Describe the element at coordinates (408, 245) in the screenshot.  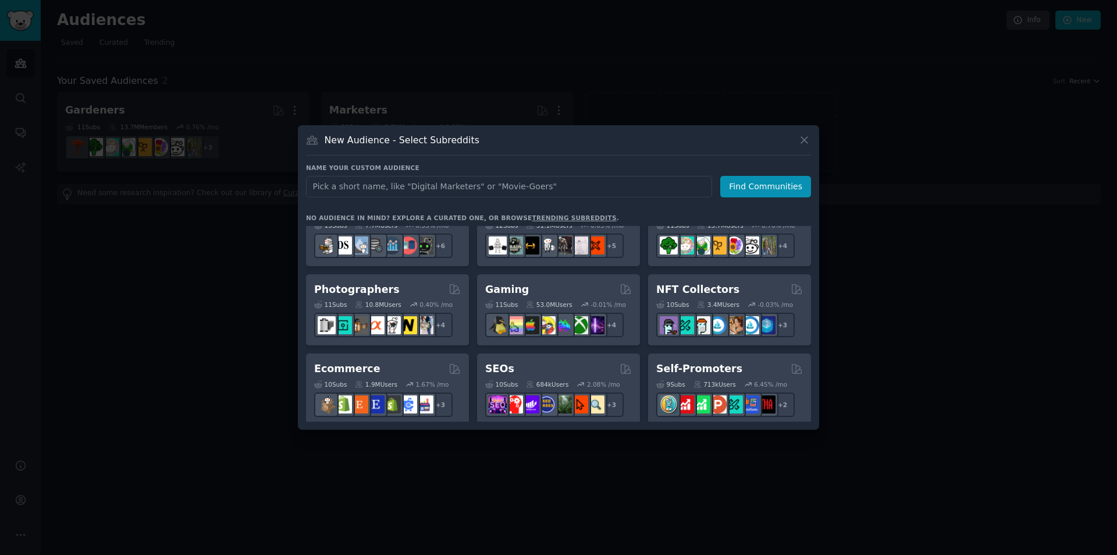
I see `img: datasets` at that location.